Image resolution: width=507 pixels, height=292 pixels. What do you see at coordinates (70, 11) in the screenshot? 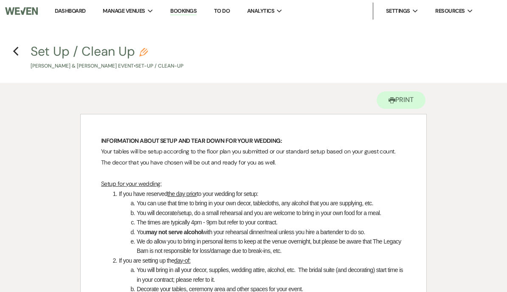
I see `a: Dashboard` at bounding box center [70, 11].